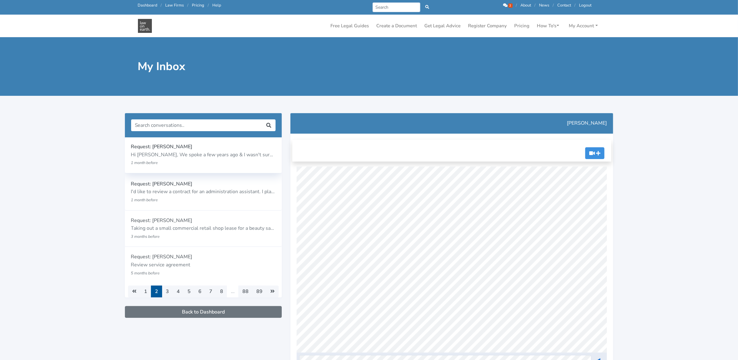 This screenshot has height=360, width=738. I want to click on a: Next », so click(273, 291).